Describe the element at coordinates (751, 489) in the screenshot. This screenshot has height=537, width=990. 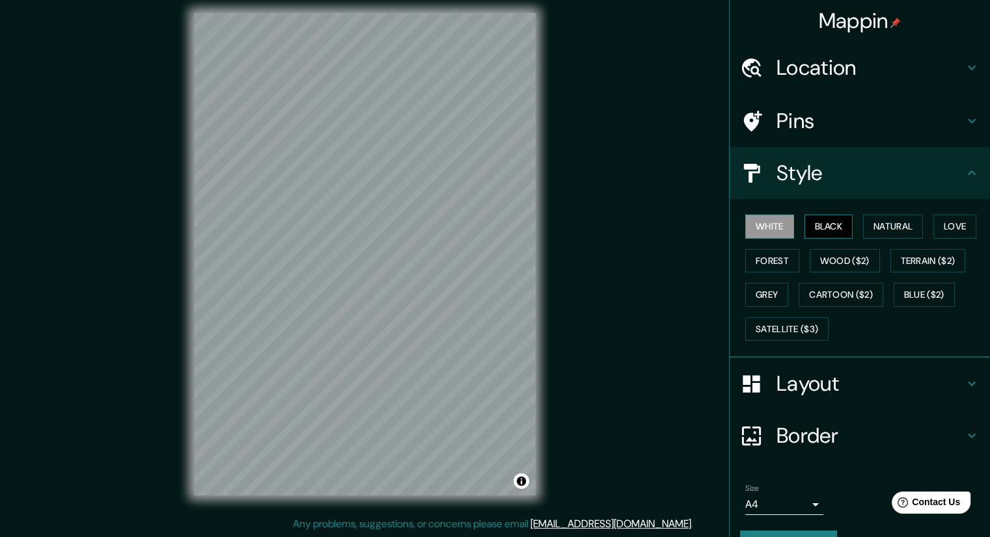
I see `label: Size` at that location.